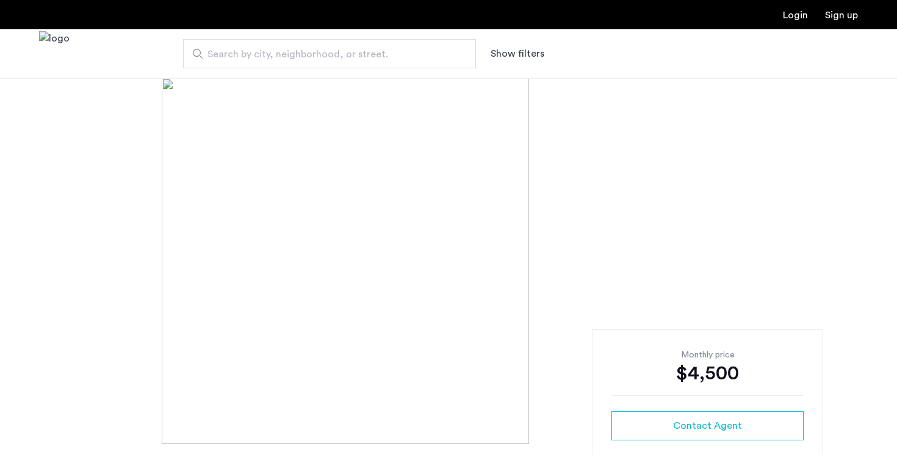 The width and height of the screenshot is (897, 455). What do you see at coordinates (708, 426) in the screenshot?
I see `button: button` at bounding box center [708, 426].